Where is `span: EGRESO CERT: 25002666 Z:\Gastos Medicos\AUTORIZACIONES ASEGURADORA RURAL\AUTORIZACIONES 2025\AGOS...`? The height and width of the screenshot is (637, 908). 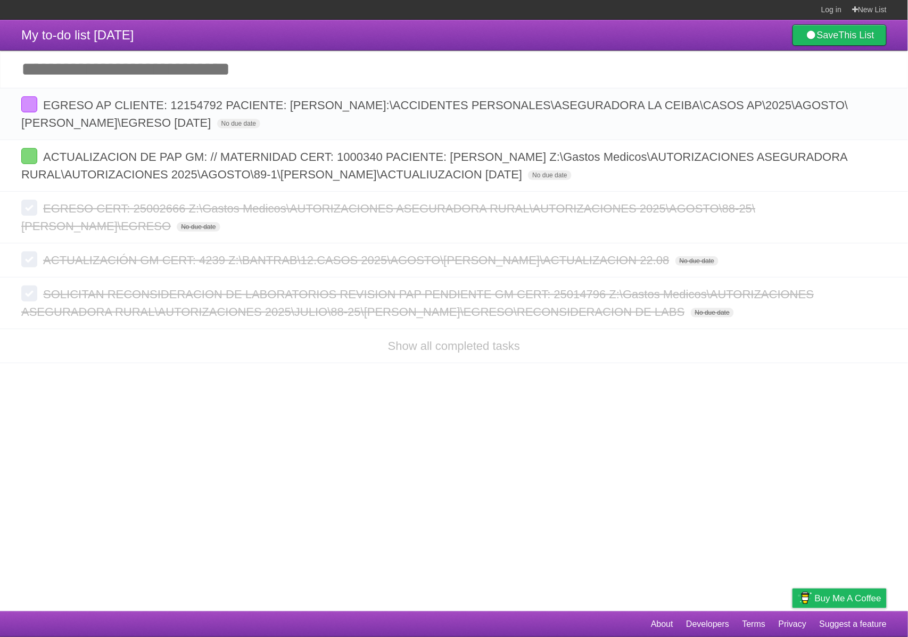
span: EGRESO CERT: 25002666 Z:\Gastos Medicos\AUTORIZACIONES ASEGURADORA RURAL\AUTORIZACIONES 2025\AGOS... is located at coordinates (389, 217).